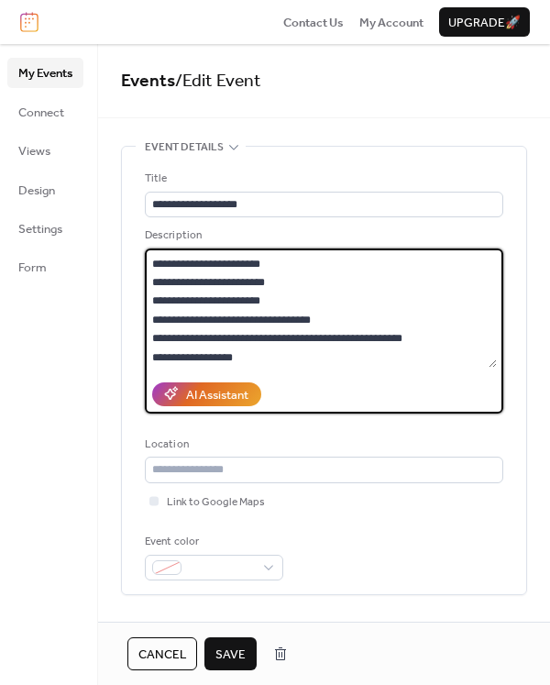 The width and height of the screenshot is (550, 685). What do you see at coordinates (322, 445) in the screenshot?
I see `div: Location` at bounding box center [322, 445].